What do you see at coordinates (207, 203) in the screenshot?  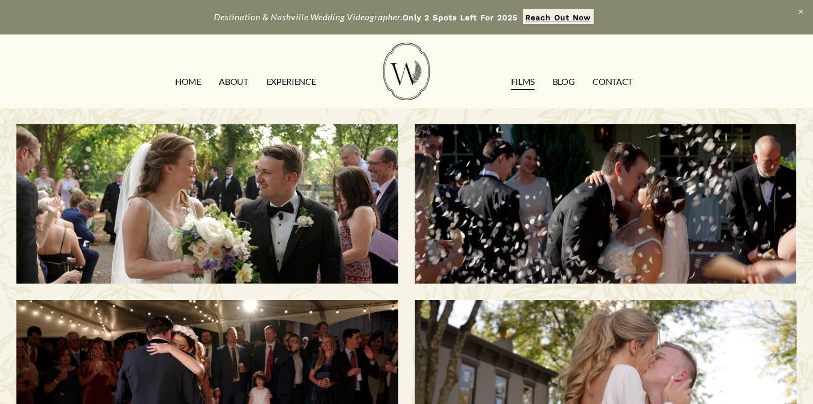 I see `a: Morgan & Tommy | Nashville, TN` at bounding box center [207, 203].